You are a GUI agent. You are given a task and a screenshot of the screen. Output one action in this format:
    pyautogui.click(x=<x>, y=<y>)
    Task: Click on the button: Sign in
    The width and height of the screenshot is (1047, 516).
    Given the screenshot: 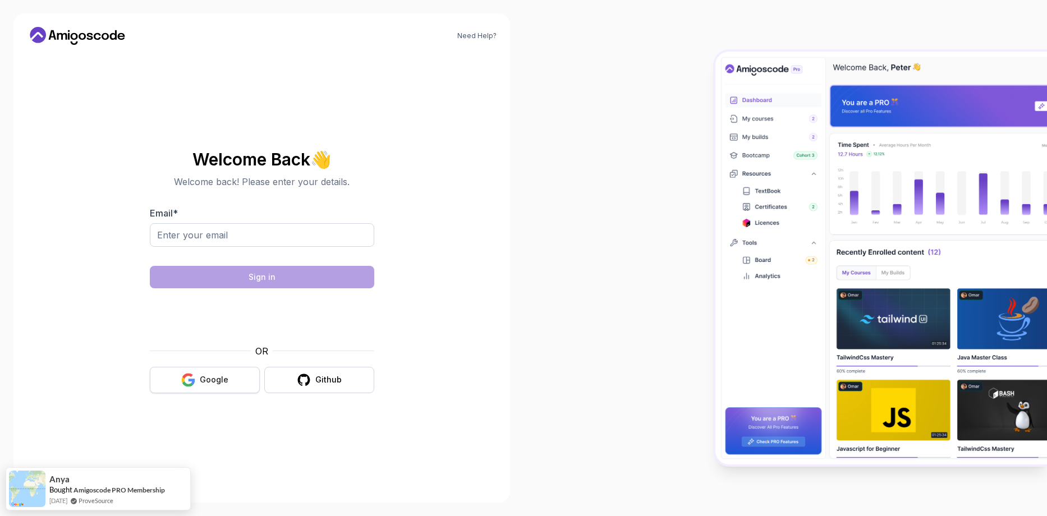 What is the action you would take?
    pyautogui.click(x=262, y=277)
    